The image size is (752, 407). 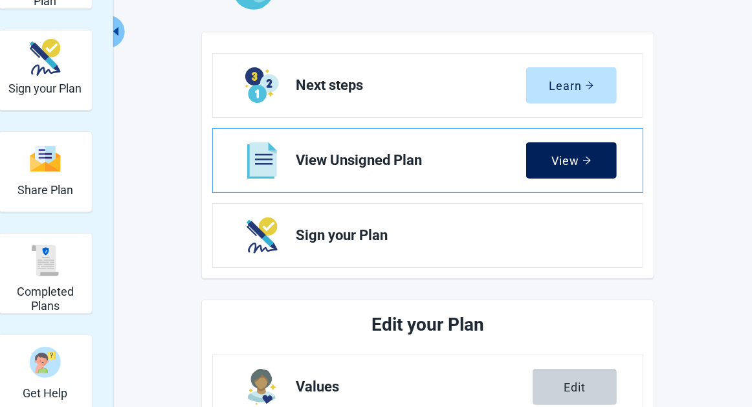 I want to click on h2: Share Plan, so click(x=45, y=190).